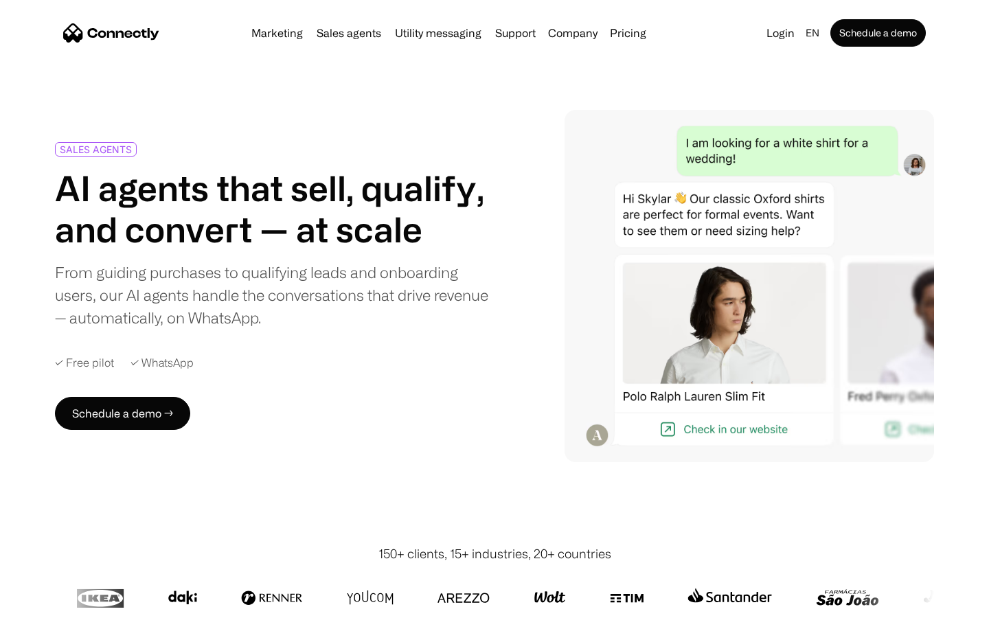  Describe the element at coordinates (272, 295) in the screenshot. I see `div: From guiding purchases to qualifying leads and onboarding users, our AI agents handle the convers...` at that location.